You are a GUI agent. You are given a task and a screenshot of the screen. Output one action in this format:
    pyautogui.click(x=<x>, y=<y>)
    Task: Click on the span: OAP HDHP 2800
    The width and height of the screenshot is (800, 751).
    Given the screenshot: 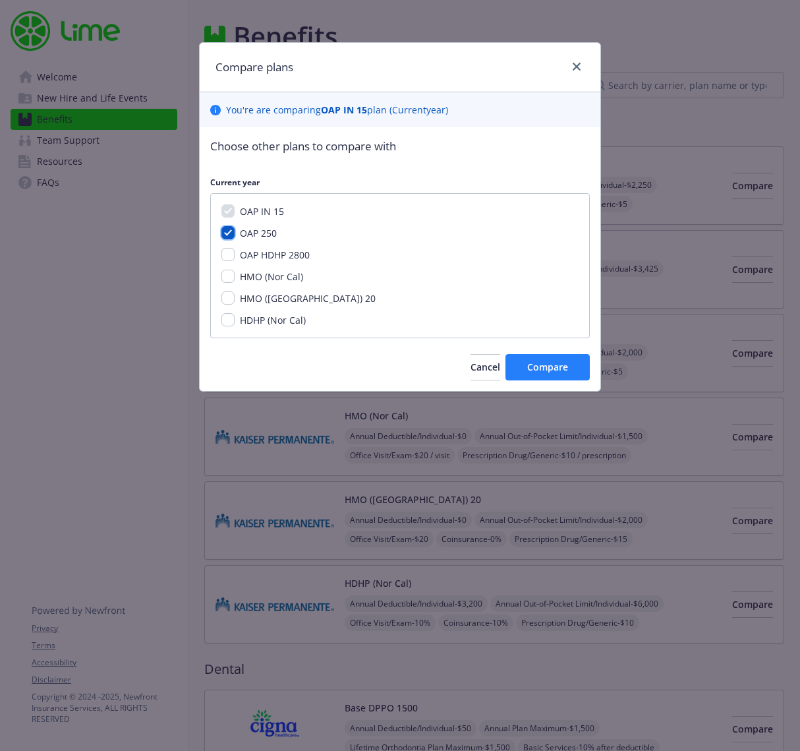 What is the action you would take?
    pyautogui.click(x=275, y=254)
    